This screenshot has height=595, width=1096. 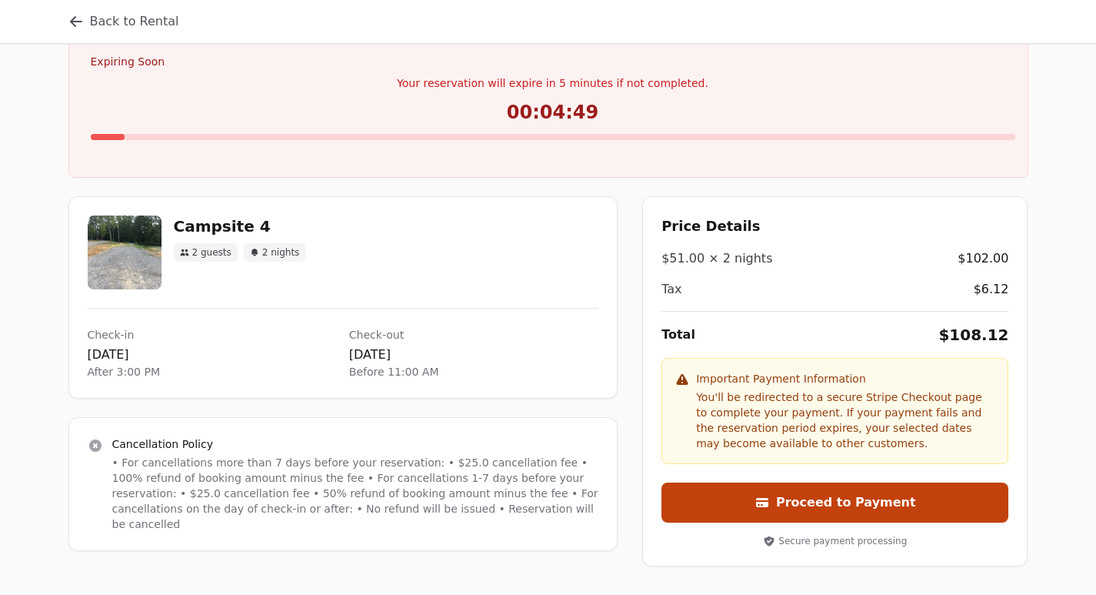 What do you see at coordinates (672, 289) in the screenshot?
I see `span: Tax` at bounding box center [672, 289].